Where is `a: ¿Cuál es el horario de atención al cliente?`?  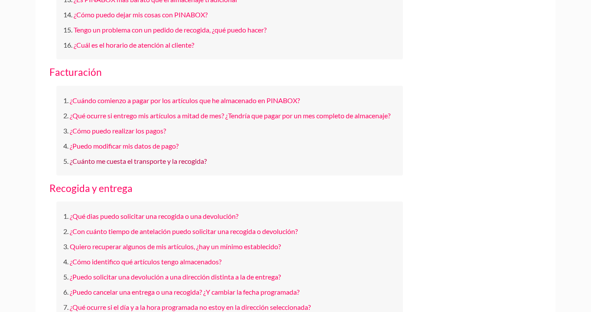 a: ¿Cuál es el horario de atención al cliente? is located at coordinates (134, 45).